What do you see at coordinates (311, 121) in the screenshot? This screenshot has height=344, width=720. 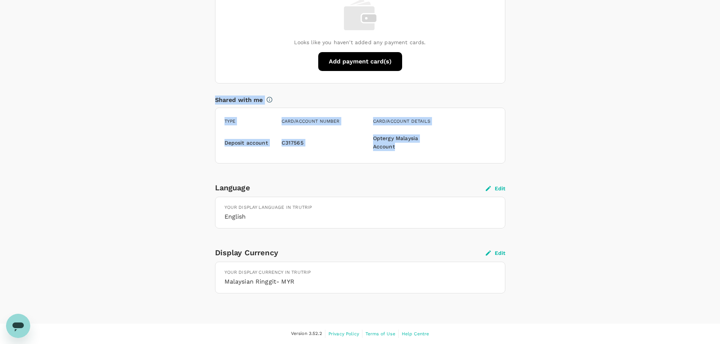 I see `span: Card/Account number` at bounding box center [311, 121].